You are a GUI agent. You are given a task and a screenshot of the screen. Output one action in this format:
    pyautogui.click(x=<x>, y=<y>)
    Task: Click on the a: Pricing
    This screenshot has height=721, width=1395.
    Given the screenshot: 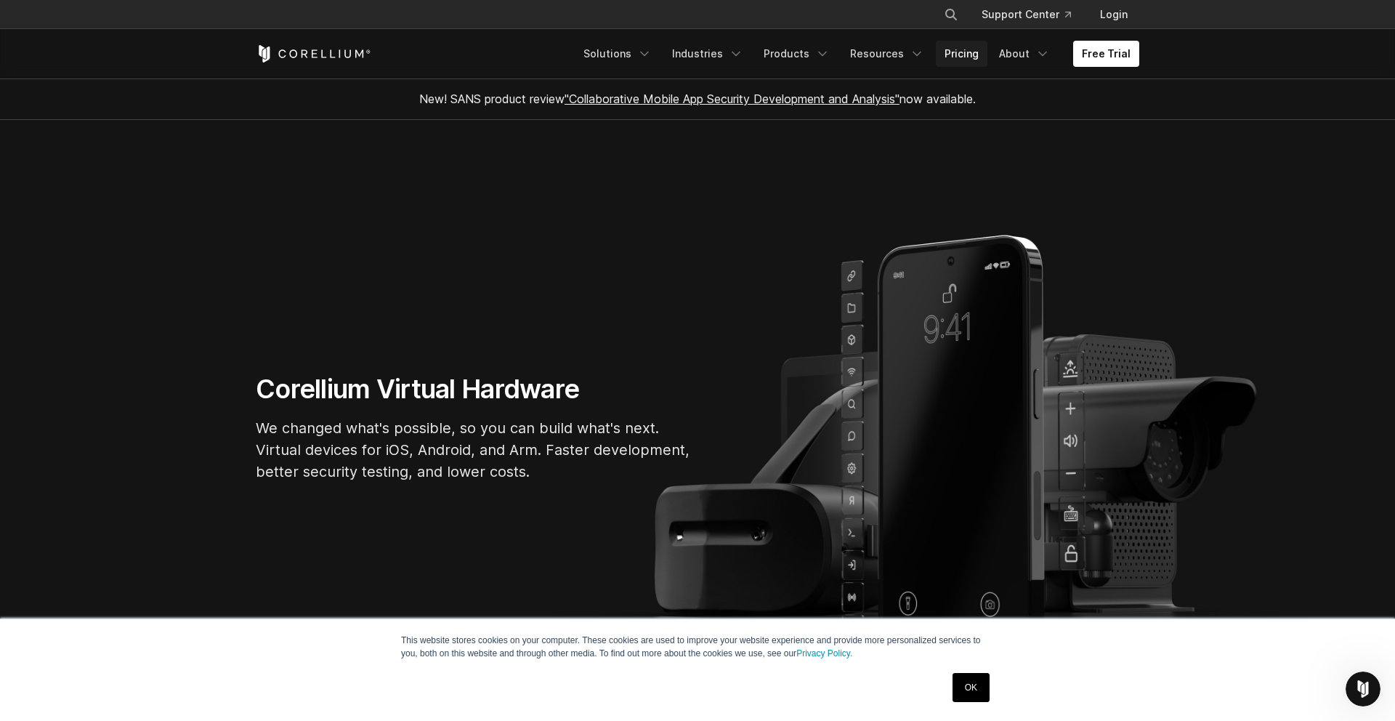 What is the action you would take?
    pyautogui.click(x=961, y=54)
    